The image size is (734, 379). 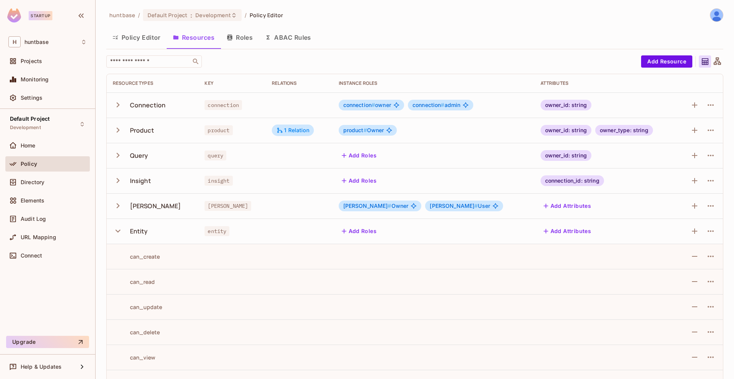 I want to click on span: Help & Updates, so click(x=41, y=367).